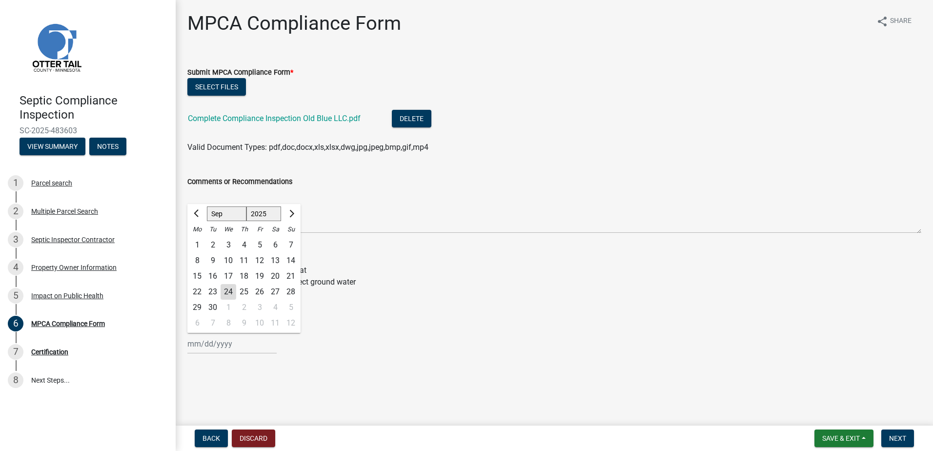 This screenshot has width=933, height=451. I want to click on h4: Septic Compliance Inspection, so click(94, 108).